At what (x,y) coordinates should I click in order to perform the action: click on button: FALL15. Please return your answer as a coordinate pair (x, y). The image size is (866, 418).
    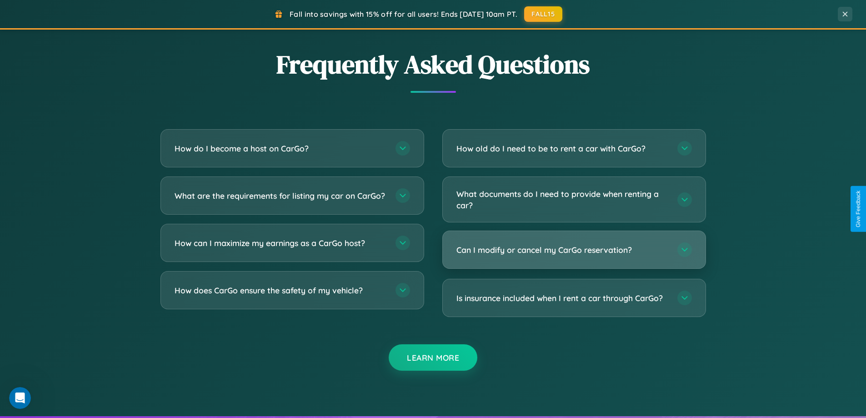
    Looking at the image, I should click on (543, 14).